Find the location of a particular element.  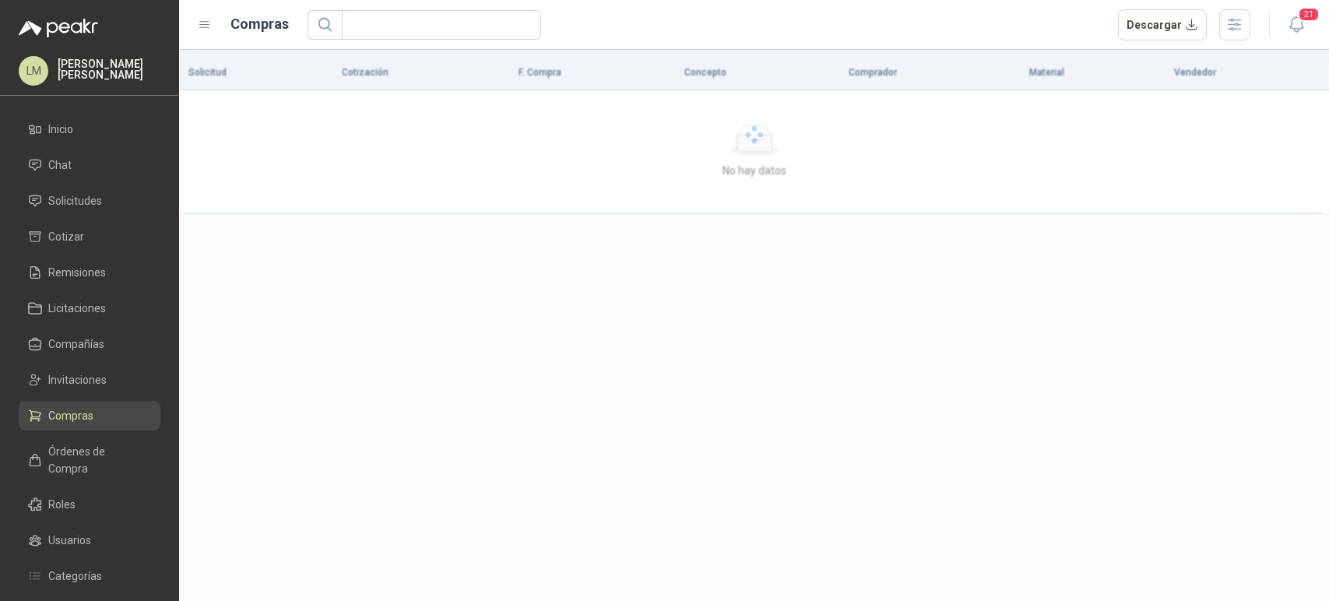

a: Usuarios is located at coordinates (90, 540).